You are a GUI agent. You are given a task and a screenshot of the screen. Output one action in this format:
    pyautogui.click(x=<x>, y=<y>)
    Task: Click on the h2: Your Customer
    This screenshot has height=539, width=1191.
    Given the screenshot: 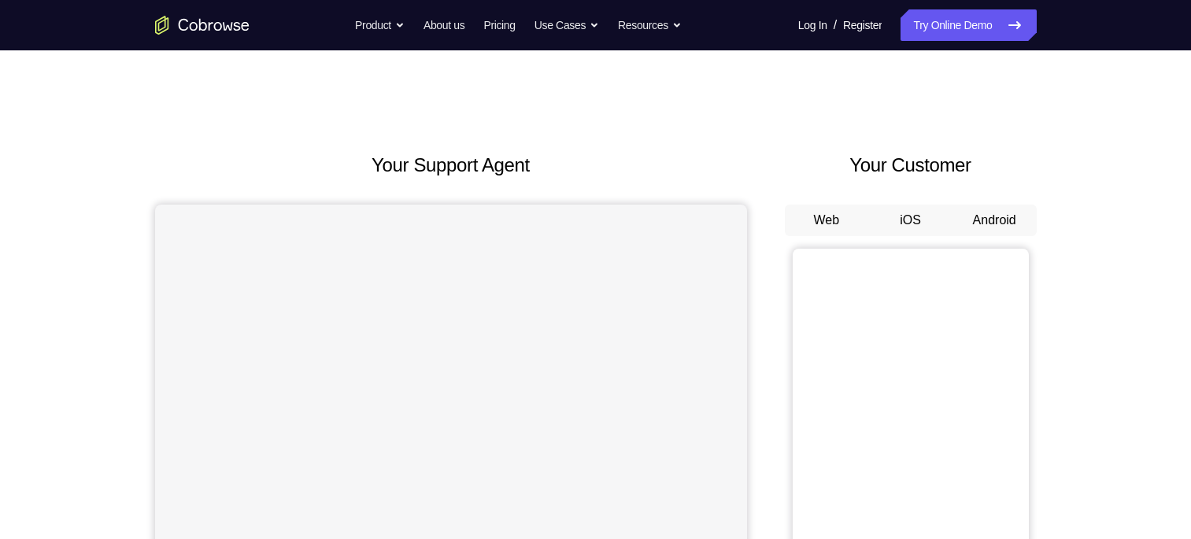 What is the action you would take?
    pyautogui.click(x=911, y=165)
    